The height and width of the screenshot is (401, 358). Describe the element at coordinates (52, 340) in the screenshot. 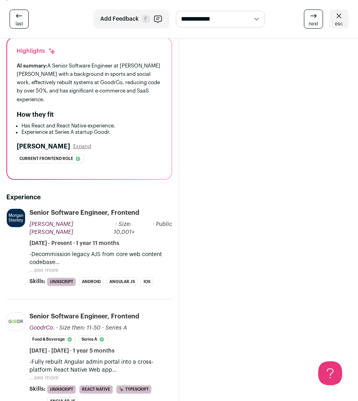

I see `li: Food & Beverage` at that location.